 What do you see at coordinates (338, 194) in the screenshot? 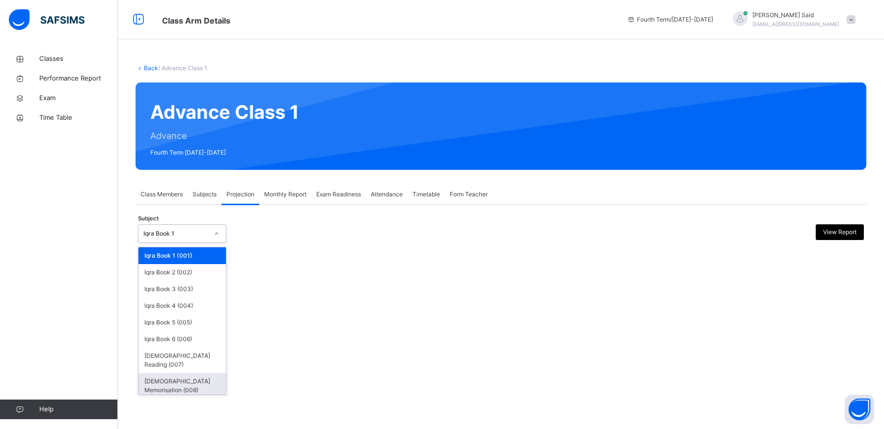
I see `span: Exam Readiness` at bounding box center [338, 194].